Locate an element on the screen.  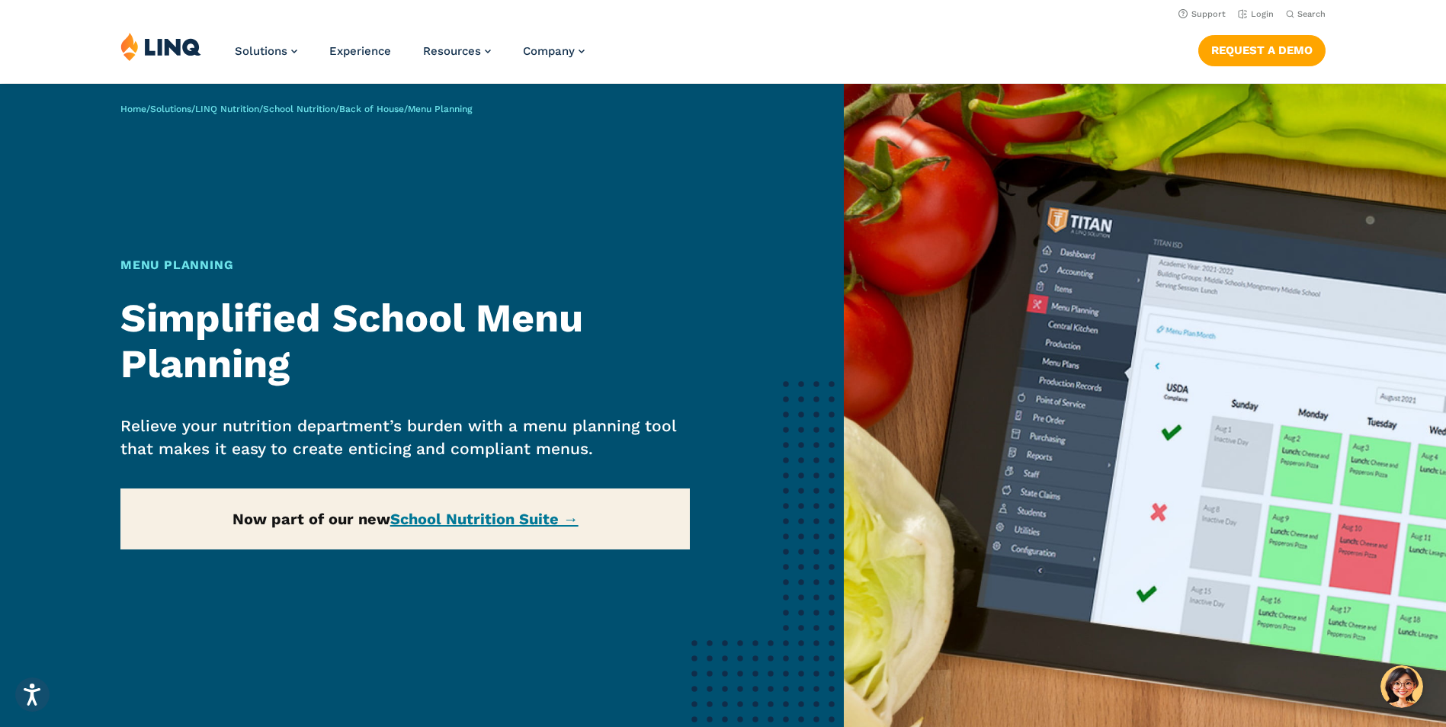
a: Home is located at coordinates (133, 109).